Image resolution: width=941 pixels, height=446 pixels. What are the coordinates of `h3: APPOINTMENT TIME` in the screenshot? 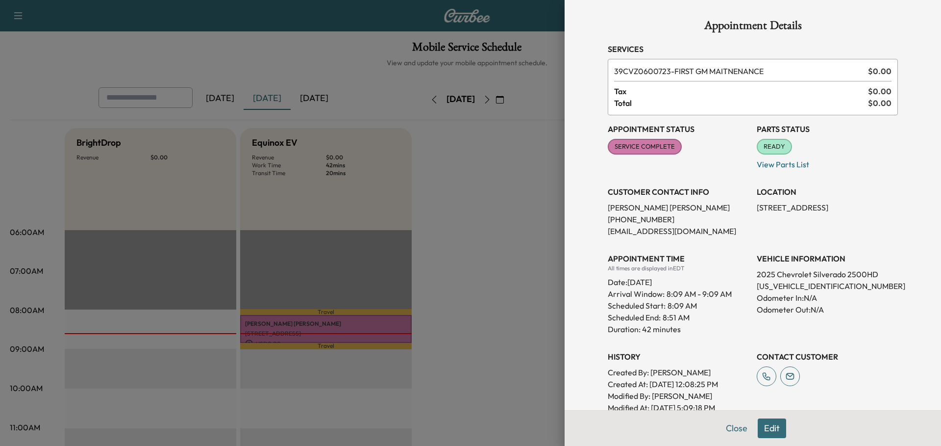 It's located at (679, 258).